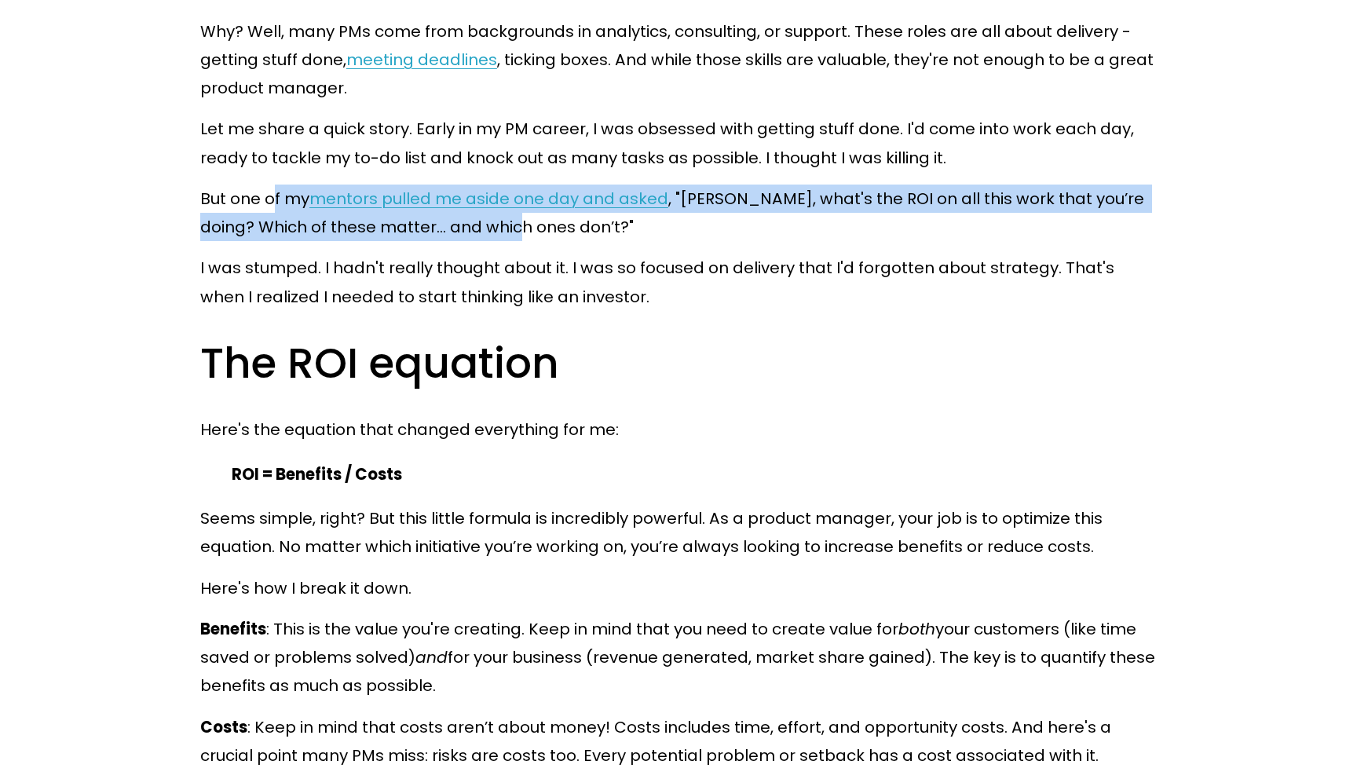  What do you see at coordinates (679, 143) in the screenshot?
I see `p: Let me share a quick story. Early in my PM career, I was obsessed with getting stuff done. I'd co...` at bounding box center [679, 143].